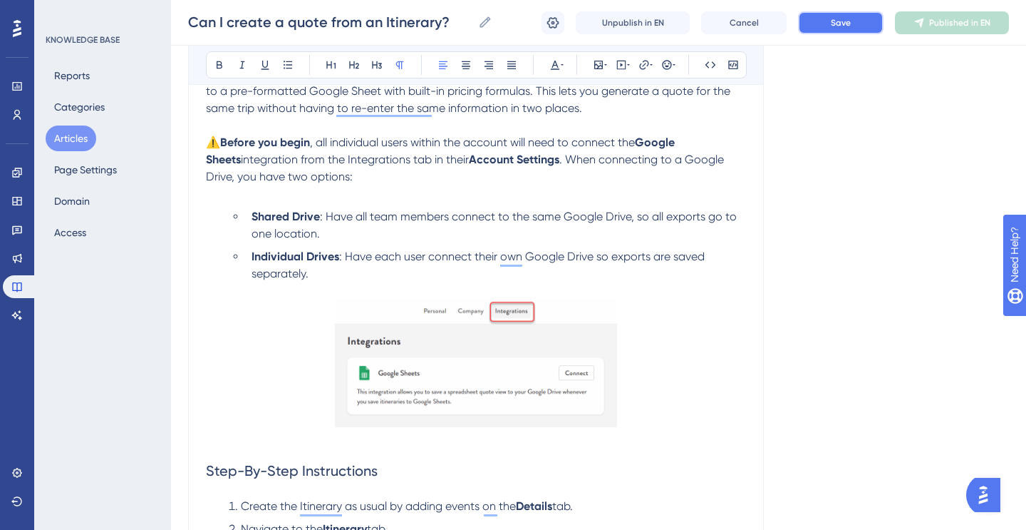 The width and height of the screenshot is (1026, 530). Describe the element at coordinates (72, 76) in the screenshot. I see `button: Reports` at that location.